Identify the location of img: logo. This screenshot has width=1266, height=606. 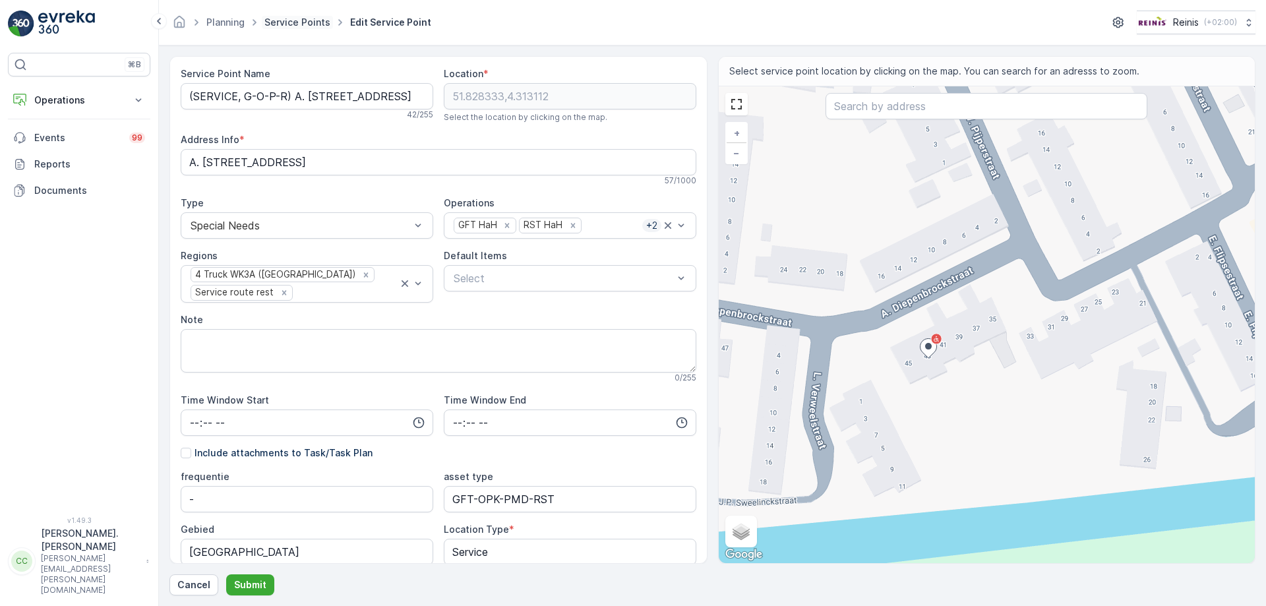
(21, 24).